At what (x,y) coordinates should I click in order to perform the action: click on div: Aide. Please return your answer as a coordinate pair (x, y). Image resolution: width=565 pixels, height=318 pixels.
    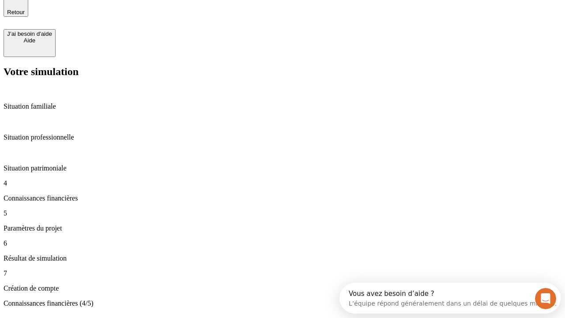
    Looking at the image, I should click on (30, 40).